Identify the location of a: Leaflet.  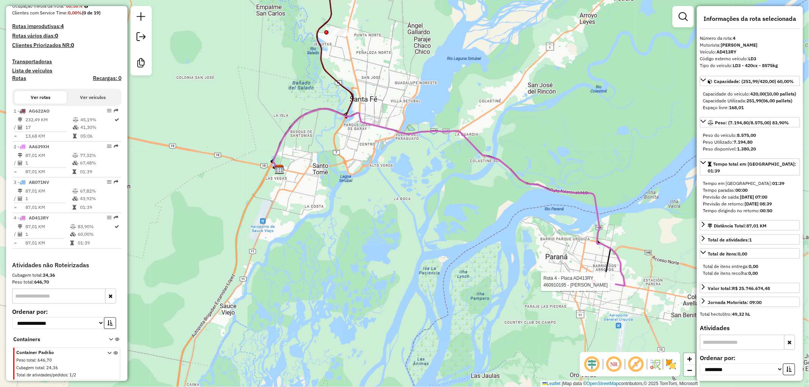
(552, 384).